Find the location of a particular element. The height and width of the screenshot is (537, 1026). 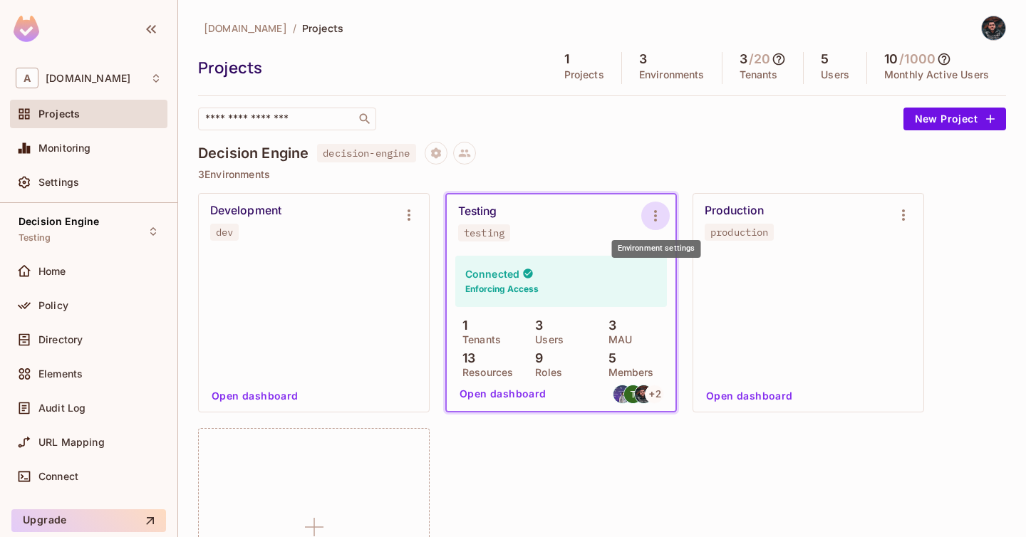

img: mehmet.caliskan@abclojistik.com is located at coordinates (622, 394).